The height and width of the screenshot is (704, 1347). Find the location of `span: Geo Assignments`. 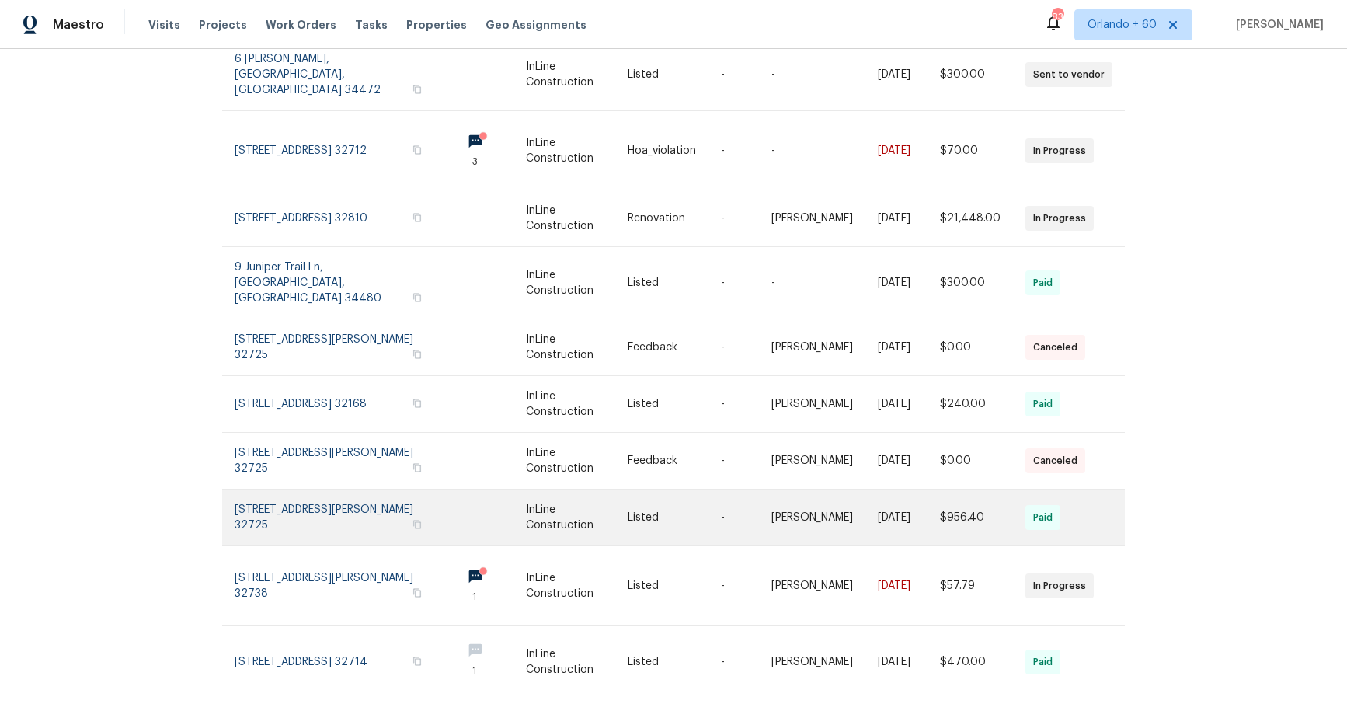

span: Geo Assignments is located at coordinates (536, 25).